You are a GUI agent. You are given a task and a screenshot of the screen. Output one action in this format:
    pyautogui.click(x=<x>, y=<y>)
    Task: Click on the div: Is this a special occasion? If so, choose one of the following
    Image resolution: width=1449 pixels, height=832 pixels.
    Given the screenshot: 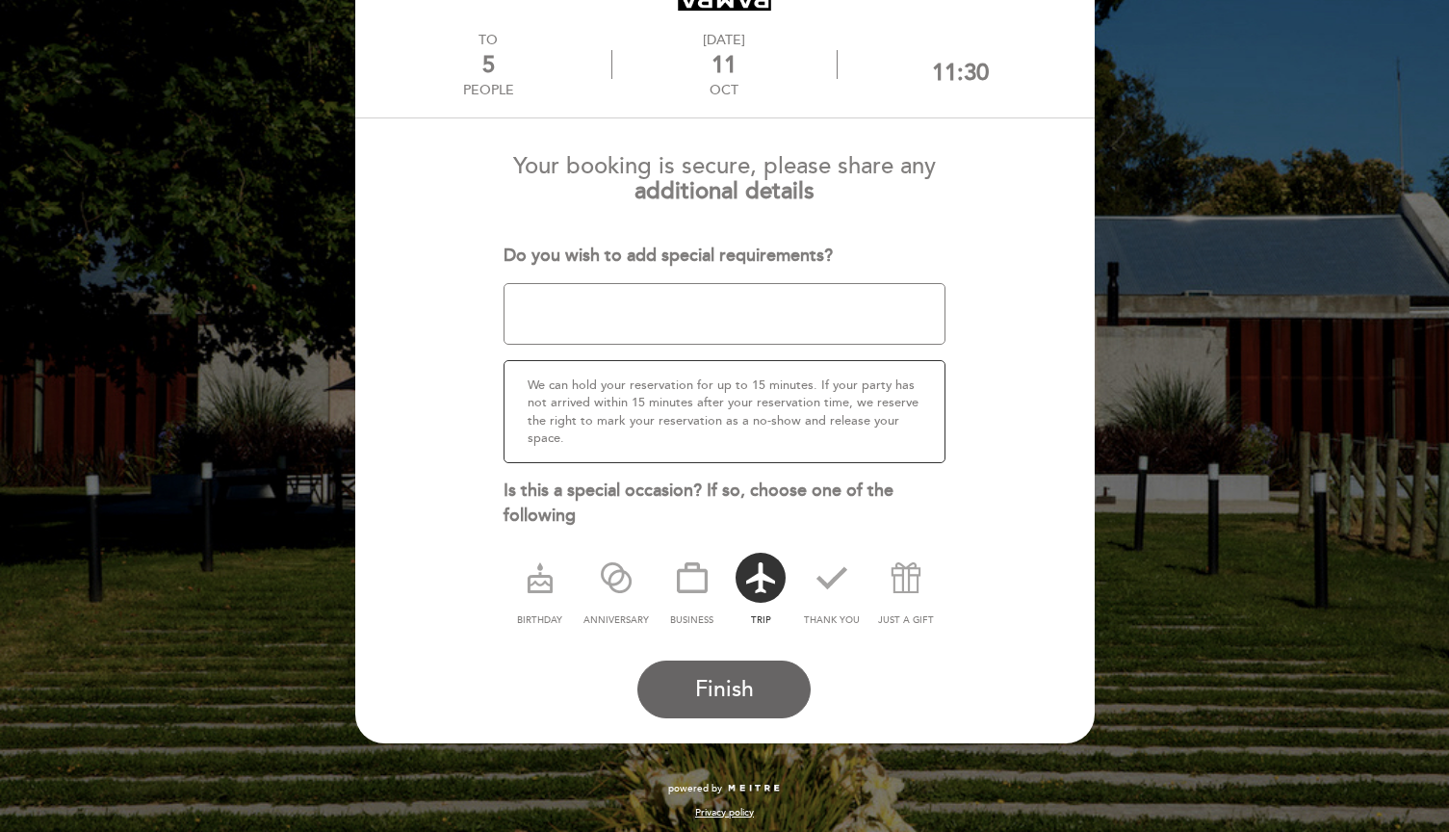 What is the action you would take?
    pyautogui.click(x=724, y=503)
    